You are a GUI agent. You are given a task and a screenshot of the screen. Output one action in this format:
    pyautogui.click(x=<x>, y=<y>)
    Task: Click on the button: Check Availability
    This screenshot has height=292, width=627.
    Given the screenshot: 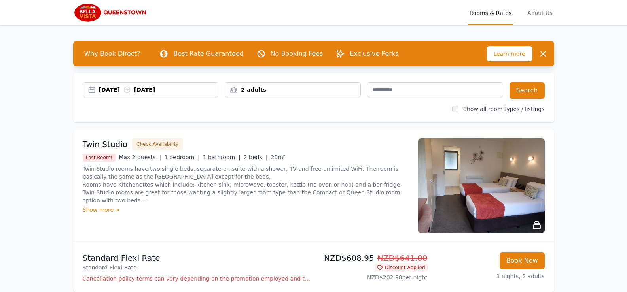 What is the action you would take?
    pyautogui.click(x=157, y=144)
    